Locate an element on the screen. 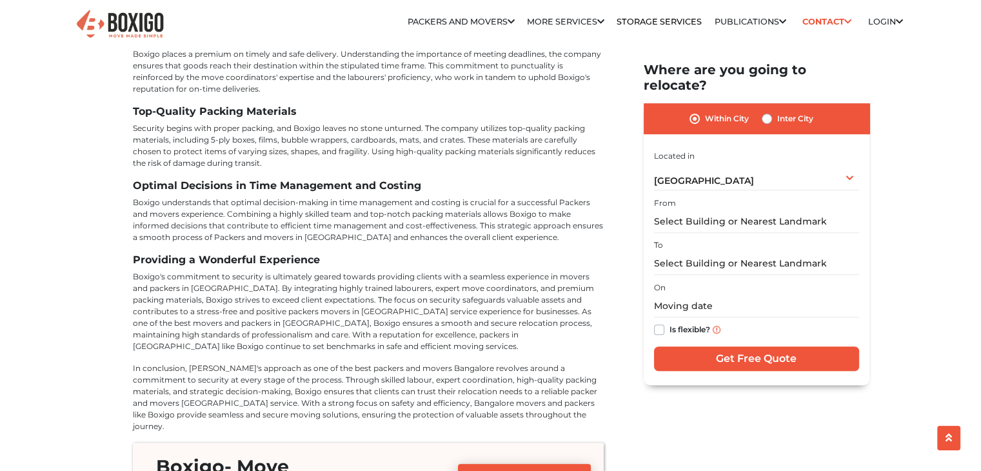  label: On is located at coordinates (660, 288).